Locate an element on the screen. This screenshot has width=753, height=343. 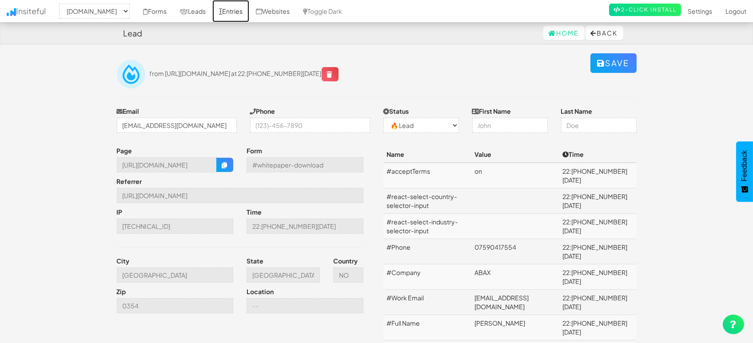
input: John is located at coordinates (510, 125).